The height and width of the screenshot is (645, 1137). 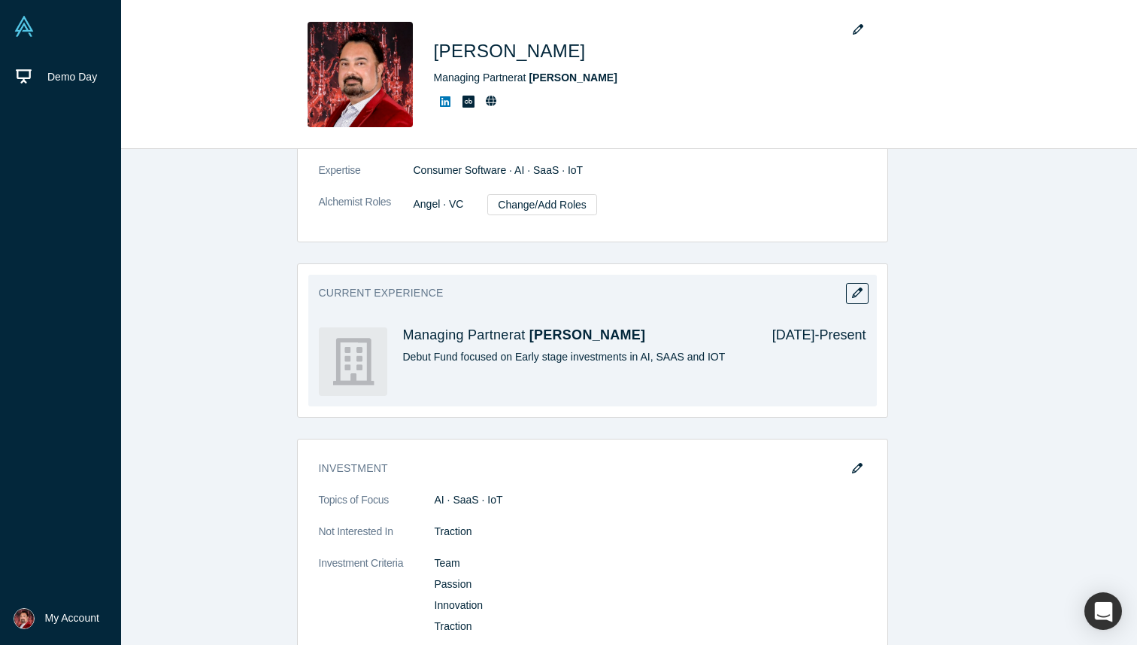 I want to click on dd: Angel · VC, so click(x=640, y=205).